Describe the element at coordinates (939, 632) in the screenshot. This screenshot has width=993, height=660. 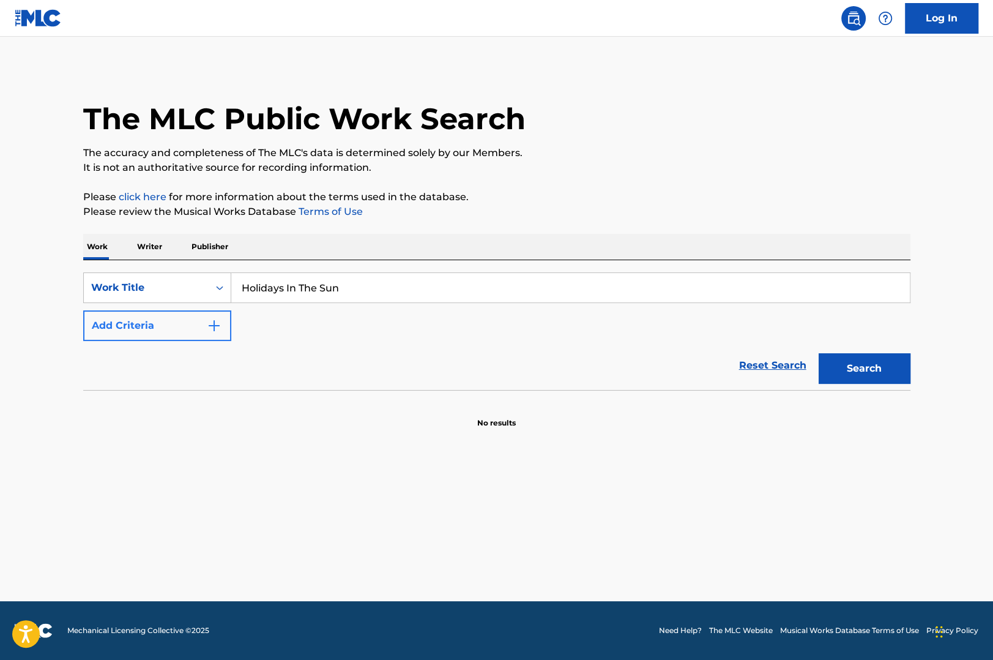
I see `div: Drag` at that location.